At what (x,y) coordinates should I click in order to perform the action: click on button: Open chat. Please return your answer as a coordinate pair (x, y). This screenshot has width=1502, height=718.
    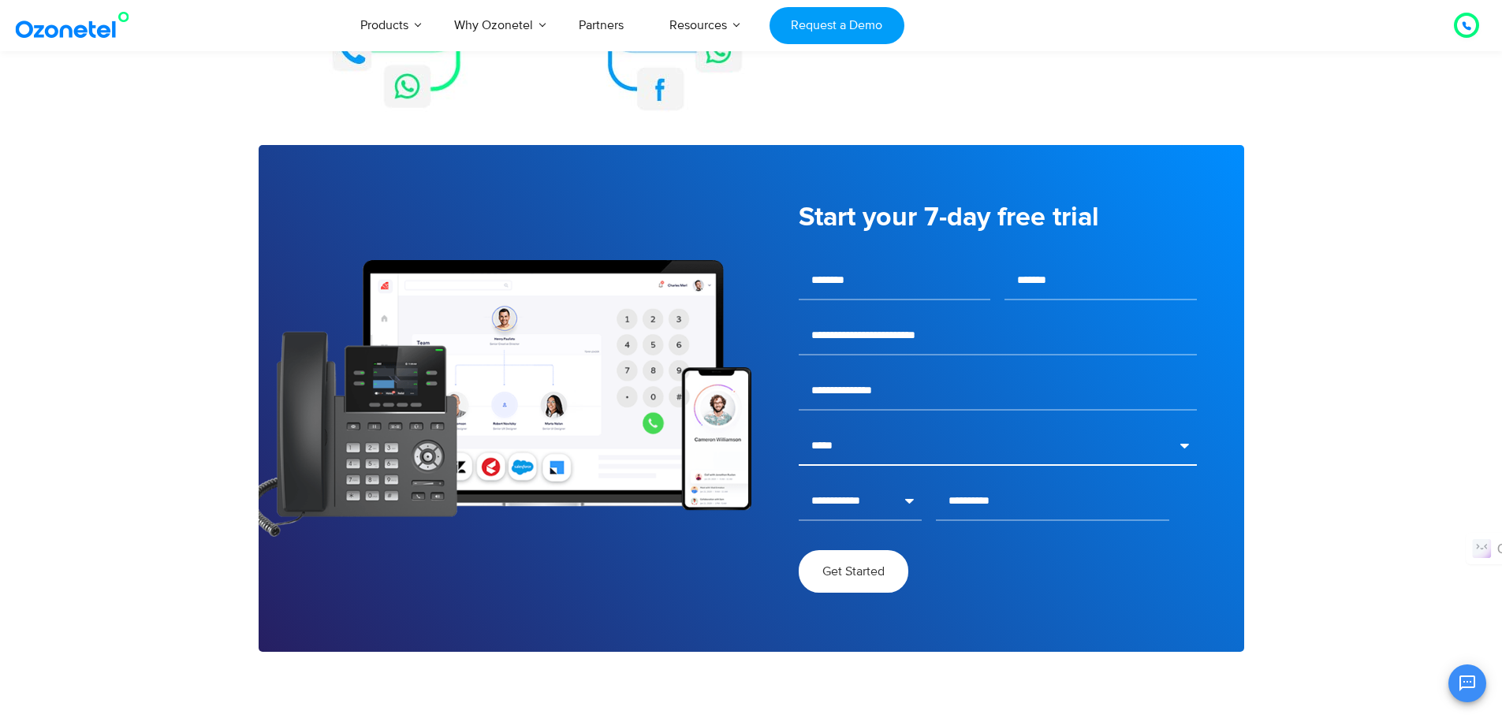
    Looking at the image, I should click on (1468, 684).